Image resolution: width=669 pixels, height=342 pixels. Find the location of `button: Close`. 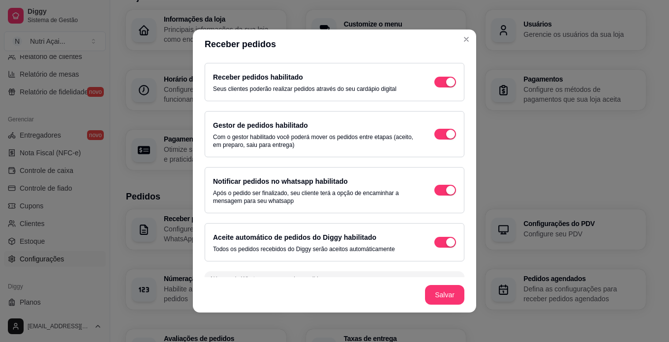

button: Close is located at coordinates (466, 39).